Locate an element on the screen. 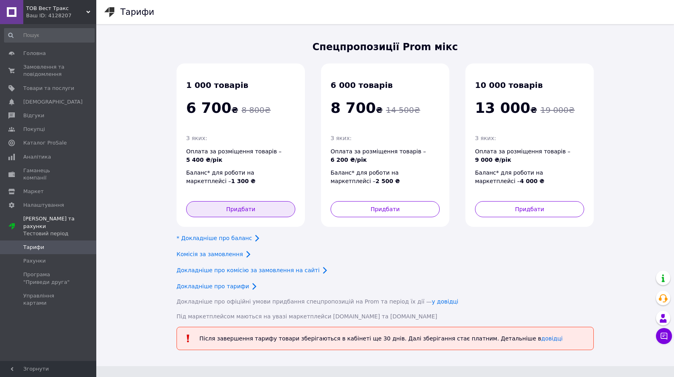 The height and width of the screenshot is (377, 674). a: Докладніше про комісію за замовлення на сайті is located at coordinates (248, 270).